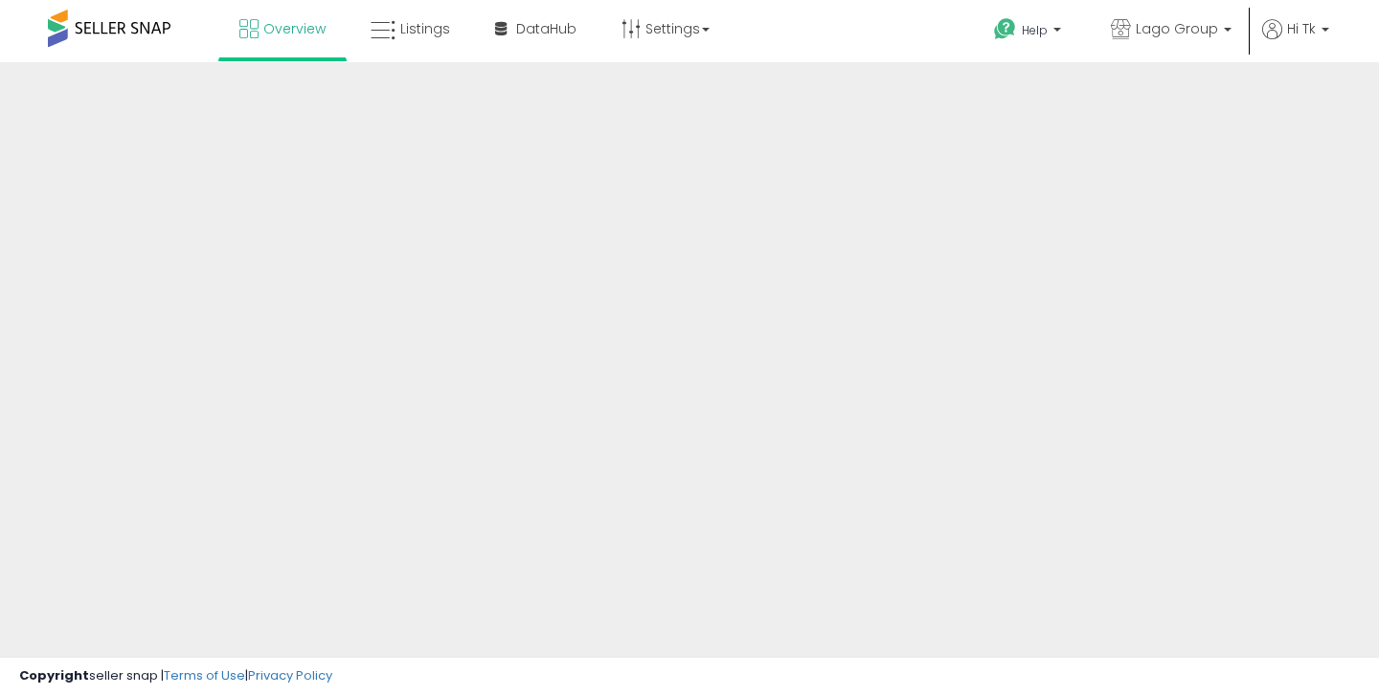  Describe the element at coordinates (1034, 30) in the screenshot. I see `span: Help` at that location.